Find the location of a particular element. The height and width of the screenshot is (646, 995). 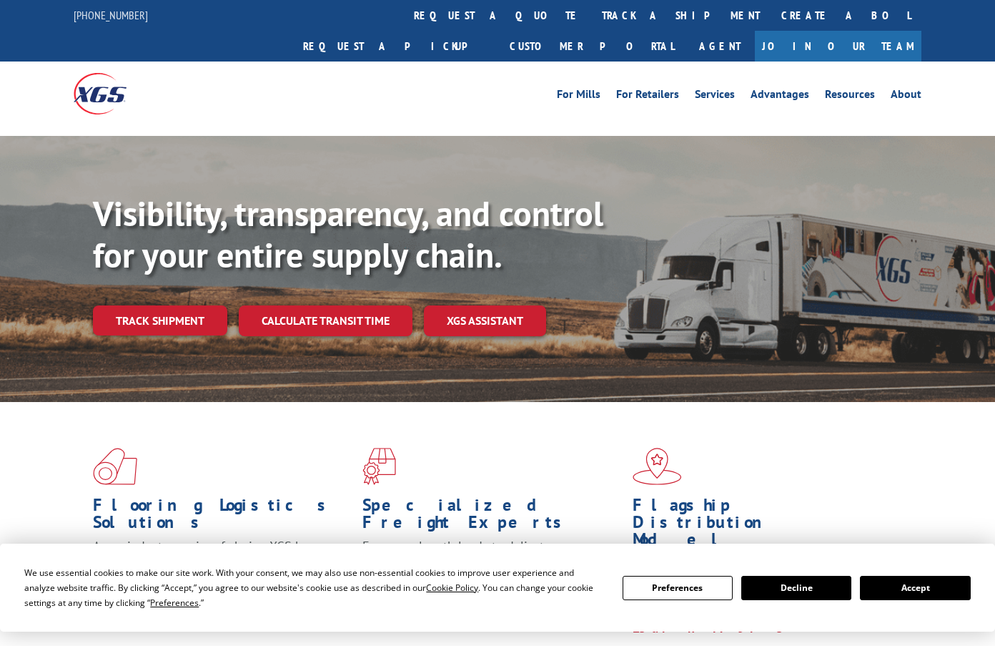

b: Visibility, transparency, and control for your entire supply chain. is located at coordinates (348, 234).